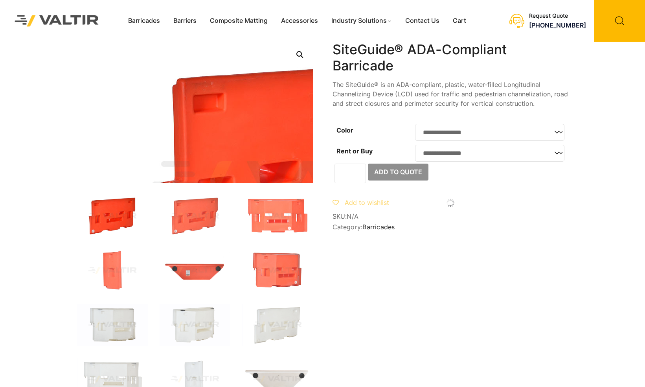 This screenshot has width=645, height=387. Describe the element at coordinates (398, 172) in the screenshot. I see `button: Add to Quote` at that location.